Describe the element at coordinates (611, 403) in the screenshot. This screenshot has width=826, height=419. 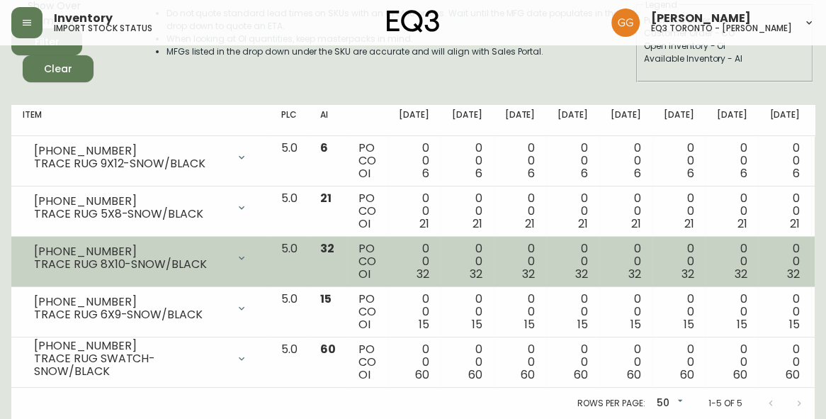
I see `p: Rows per page:` at that location.